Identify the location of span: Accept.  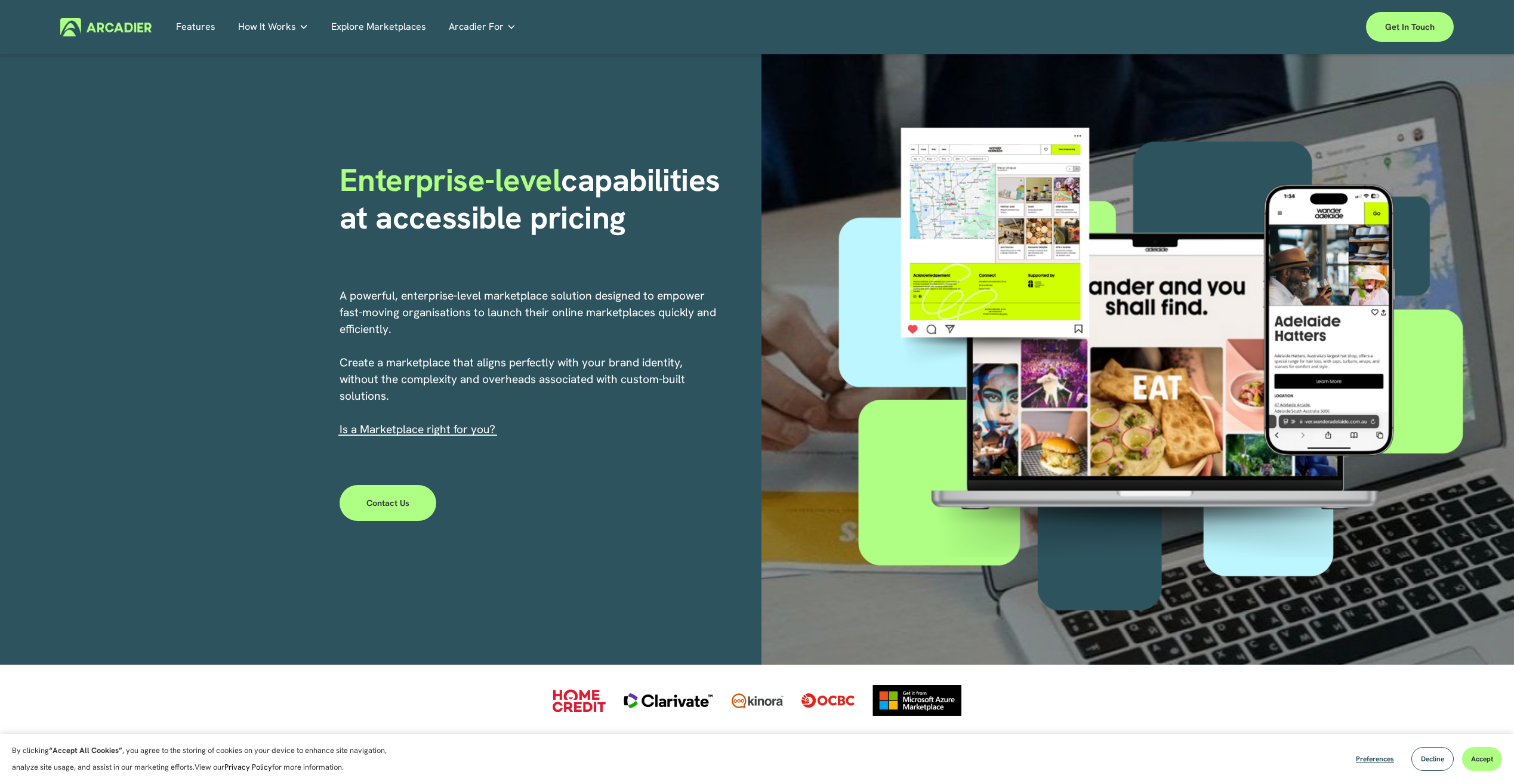
(1482, 759).